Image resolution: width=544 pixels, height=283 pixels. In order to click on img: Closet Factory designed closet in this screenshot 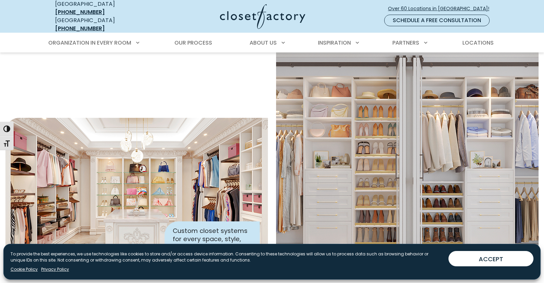, I will do `click(137, 191)`.